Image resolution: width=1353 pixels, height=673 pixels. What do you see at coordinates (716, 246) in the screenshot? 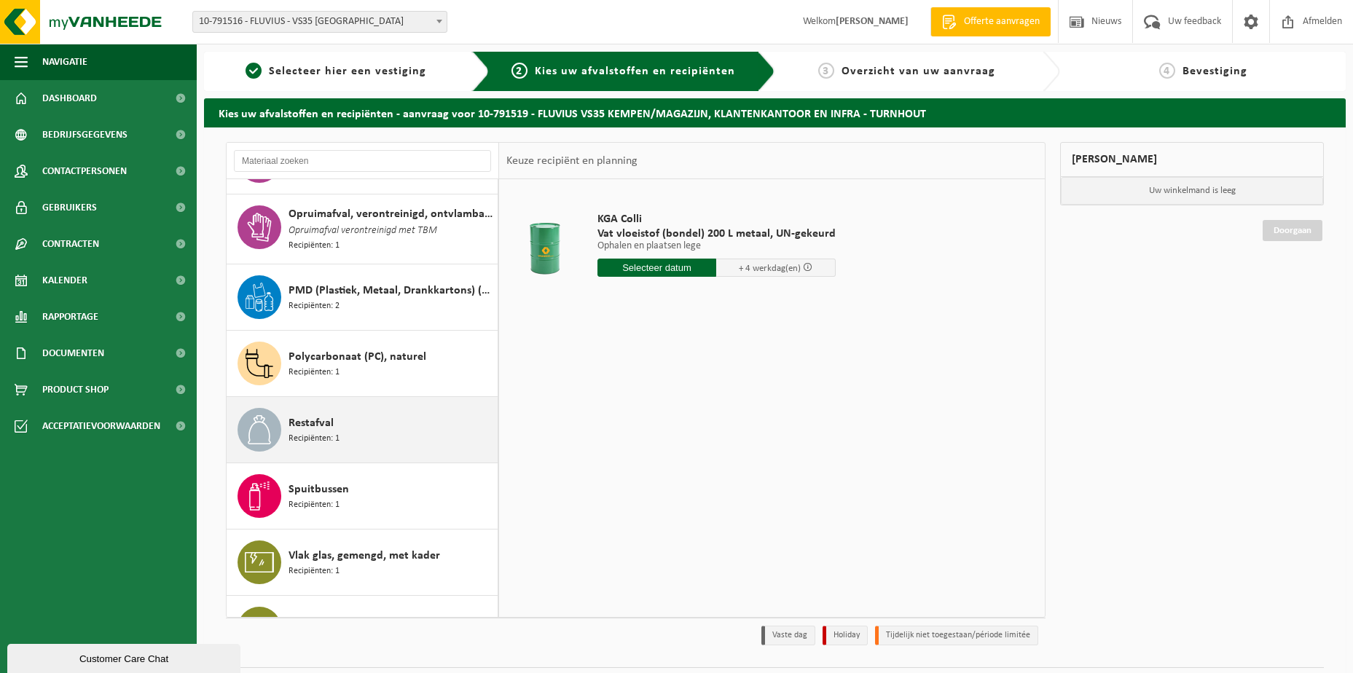
I see `p: Ophalen en plaatsen lege` at bounding box center [716, 246].